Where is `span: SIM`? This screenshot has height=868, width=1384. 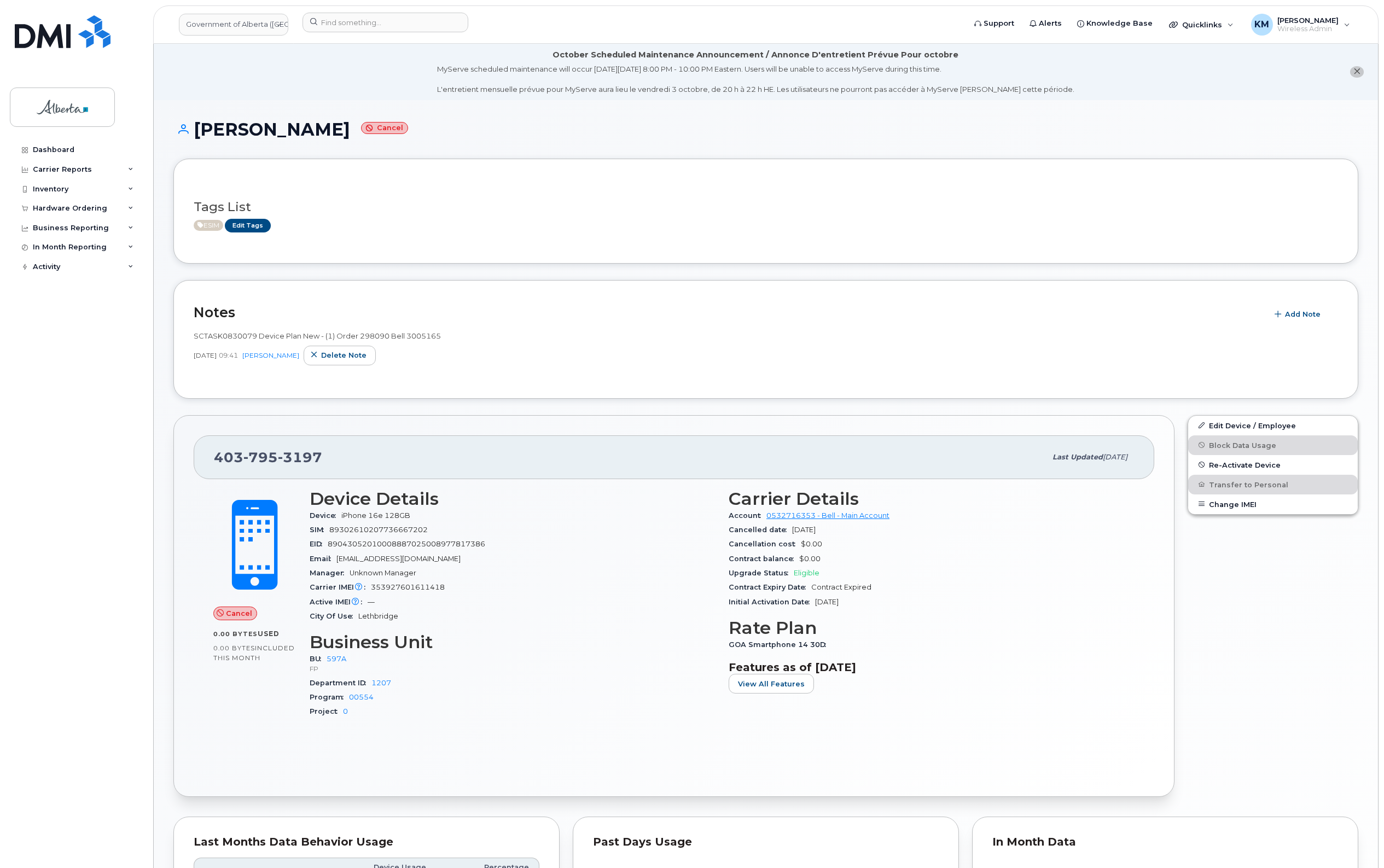 span: SIM is located at coordinates (320, 529).